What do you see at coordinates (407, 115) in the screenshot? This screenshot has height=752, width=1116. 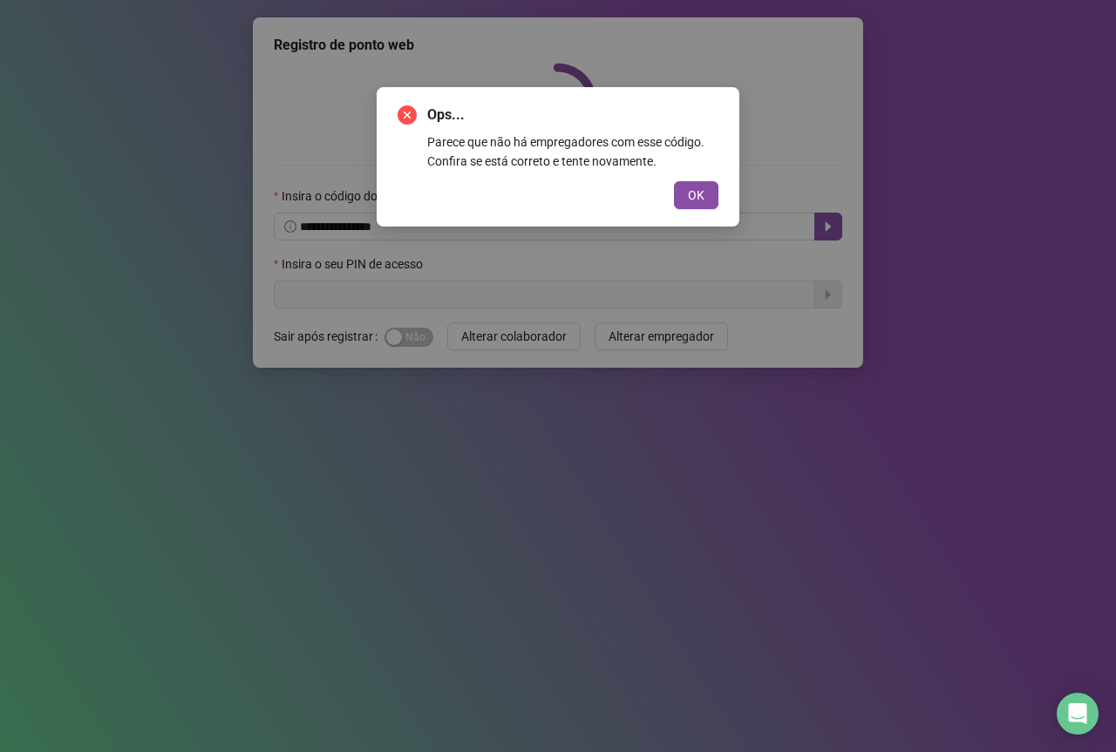 I see `span: close-circle` at bounding box center [407, 115].